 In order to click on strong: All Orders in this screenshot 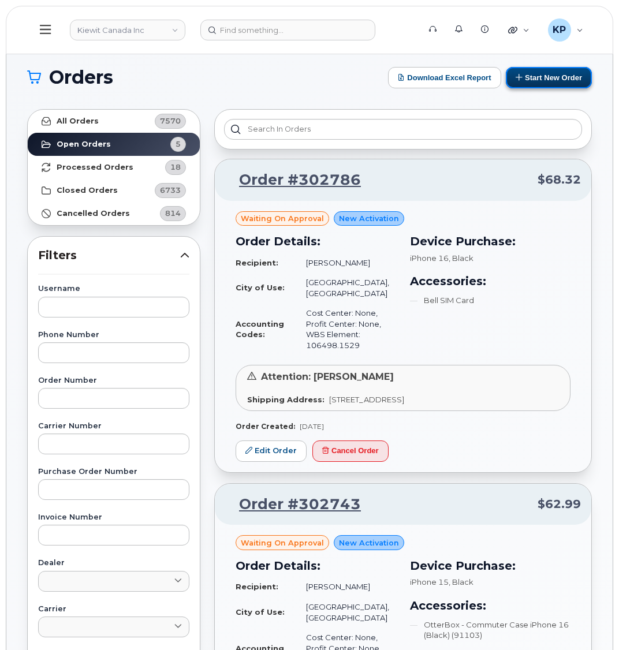, I will do `click(77, 121)`.